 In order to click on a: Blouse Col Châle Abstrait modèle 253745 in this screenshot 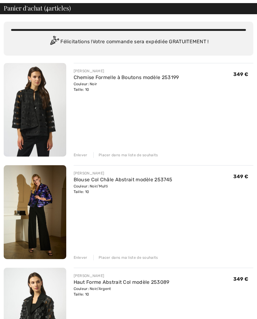, I will do `click(123, 179)`.